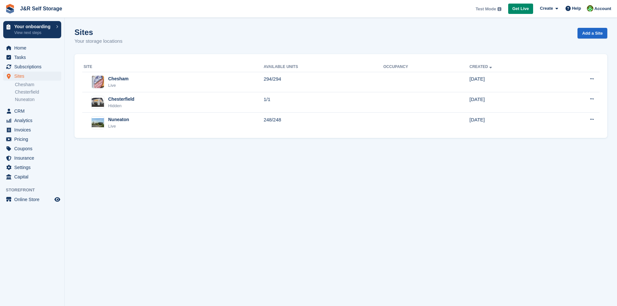  What do you see at coordinates (32, 29) in the screenshot?
I see `a: Your onboarding View next steps` at bounding box center [32, 29].